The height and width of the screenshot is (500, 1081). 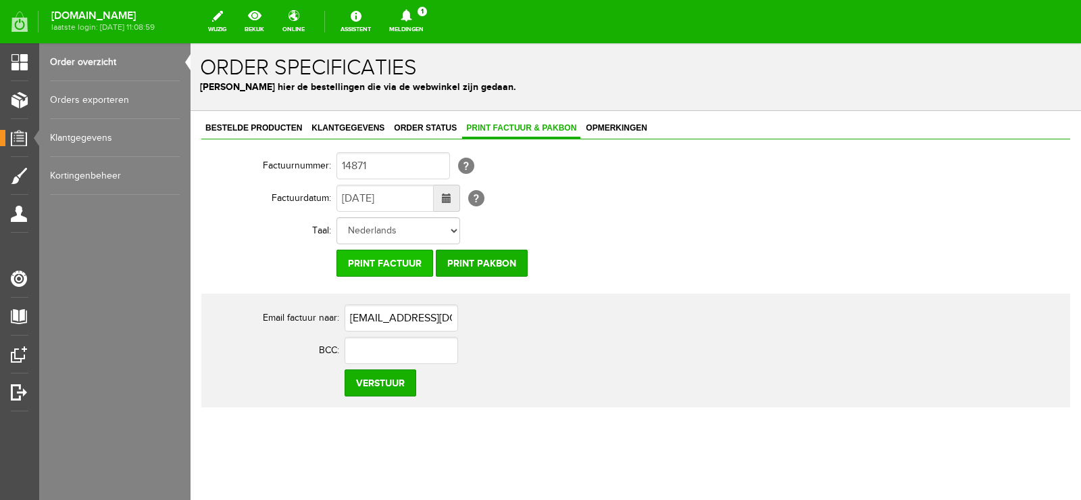 I want to click on a: Order status, so click(x=235, y=85).